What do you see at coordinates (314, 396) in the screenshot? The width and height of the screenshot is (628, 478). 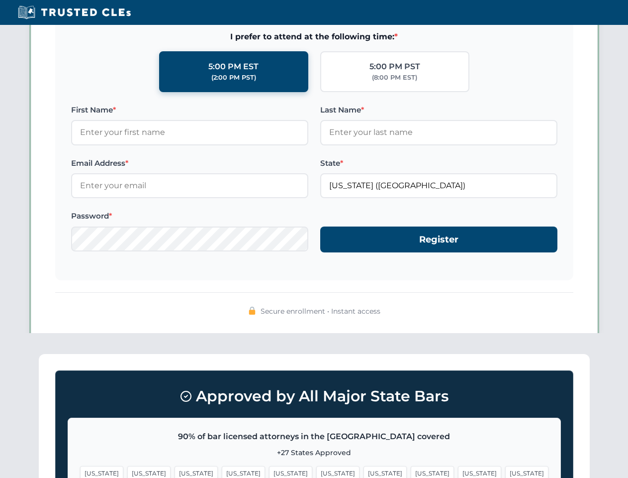 I see `h3: Approved by All Major State Bars` at bounding box center [314, 396].